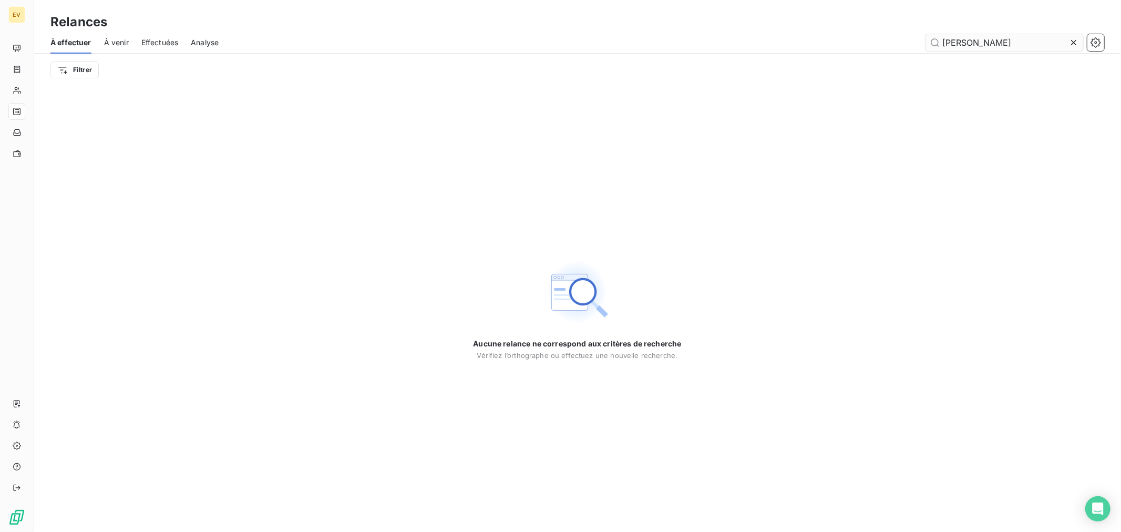 The width and height of the screenshot is (1121, 532). Describe the element at coordinates (204, 43) in the screenshot. I see `span: Analyse` at that location.